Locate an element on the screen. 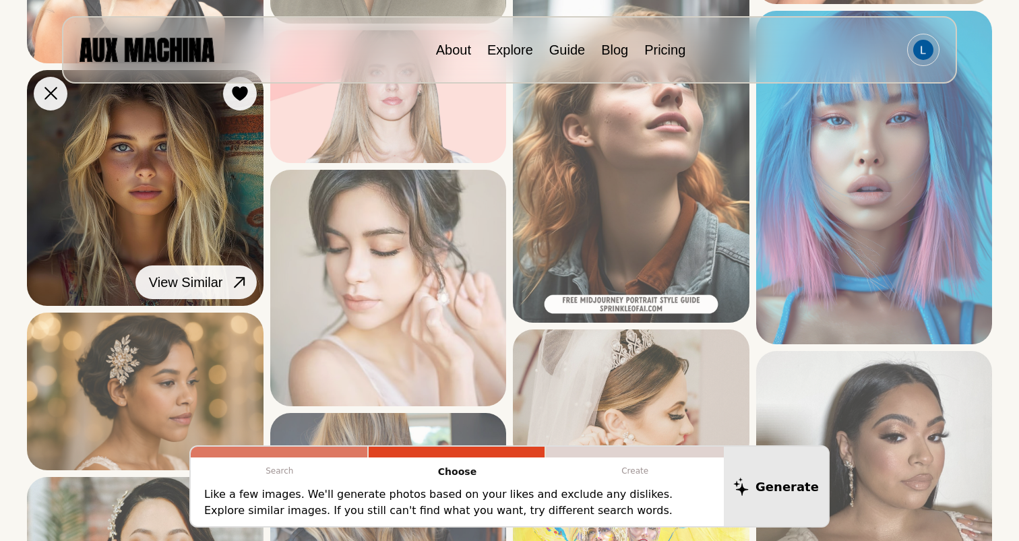 This screenshot has width=1019, height=541. p: Create is located at coordinates (635, 471).